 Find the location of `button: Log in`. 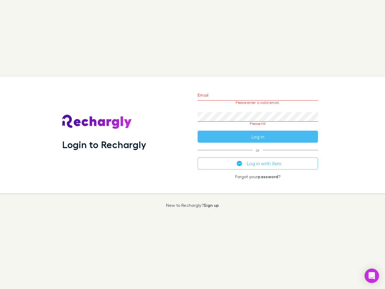

button: Log in is located at coordinates (258, 137).